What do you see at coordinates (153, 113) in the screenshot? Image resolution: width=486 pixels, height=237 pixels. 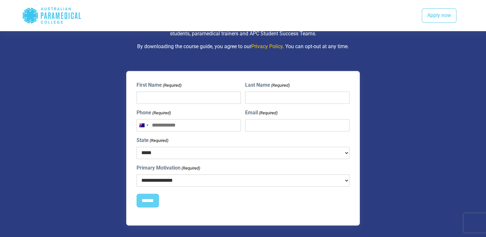 I see `label: Phone` at bounding box center [153, 113].